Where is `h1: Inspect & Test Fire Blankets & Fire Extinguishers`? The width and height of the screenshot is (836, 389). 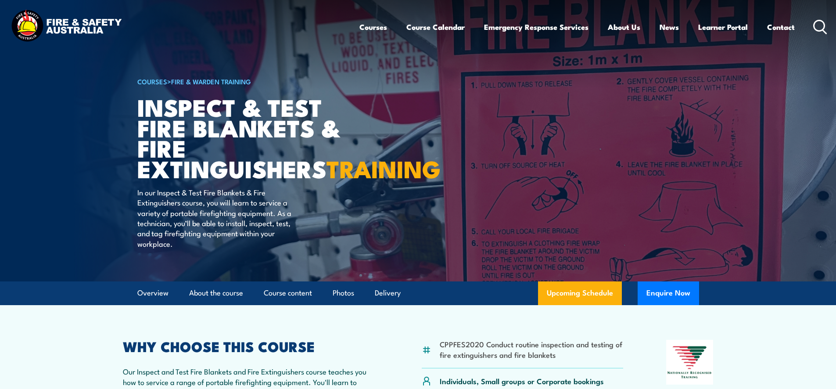
h1: Inspect & Test Fire Blankets & Fire Extinguishers is located at coordinates (246, 137).